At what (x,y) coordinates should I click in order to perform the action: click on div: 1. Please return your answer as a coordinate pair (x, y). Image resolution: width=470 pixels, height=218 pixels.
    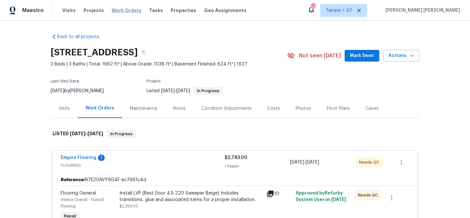
    Looking at the image, I should click on (101, 158).